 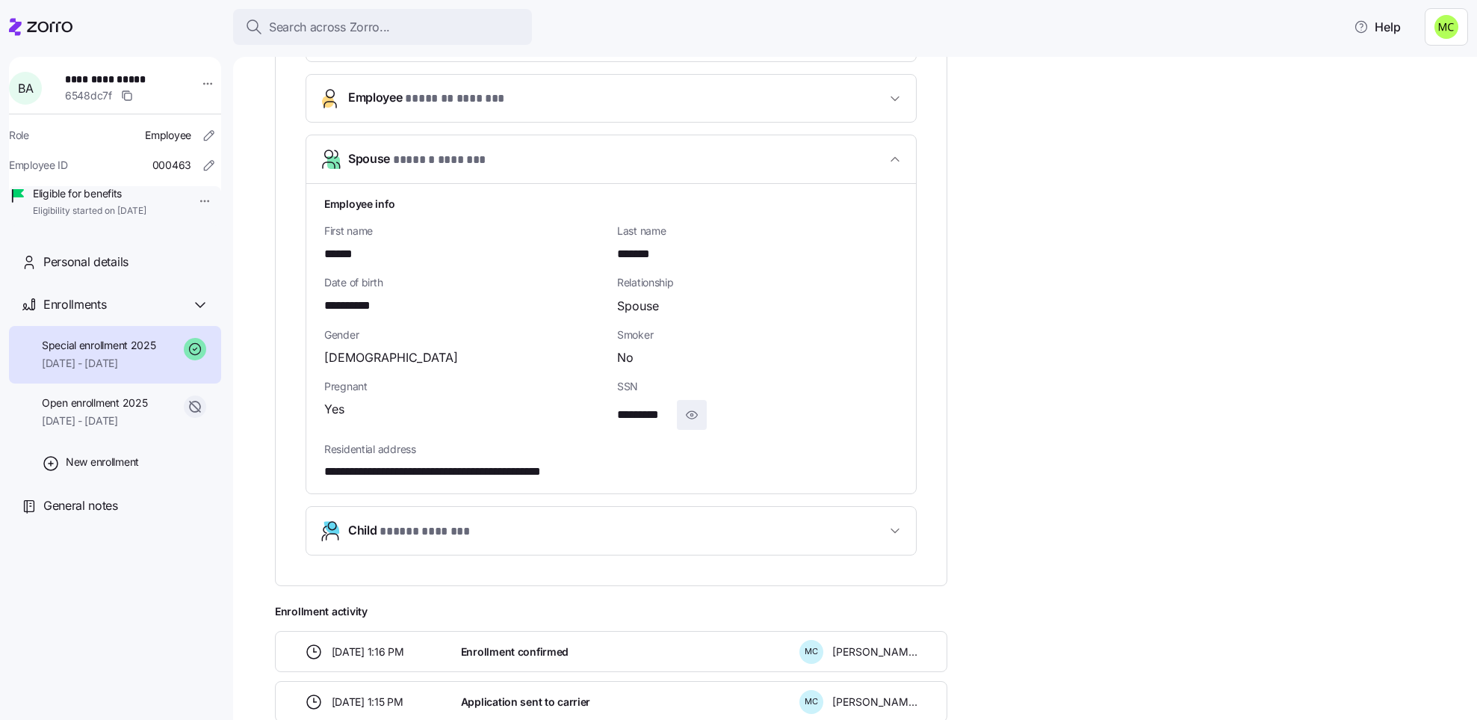 I want to click on span: Yes, so click(x=334, y=409).